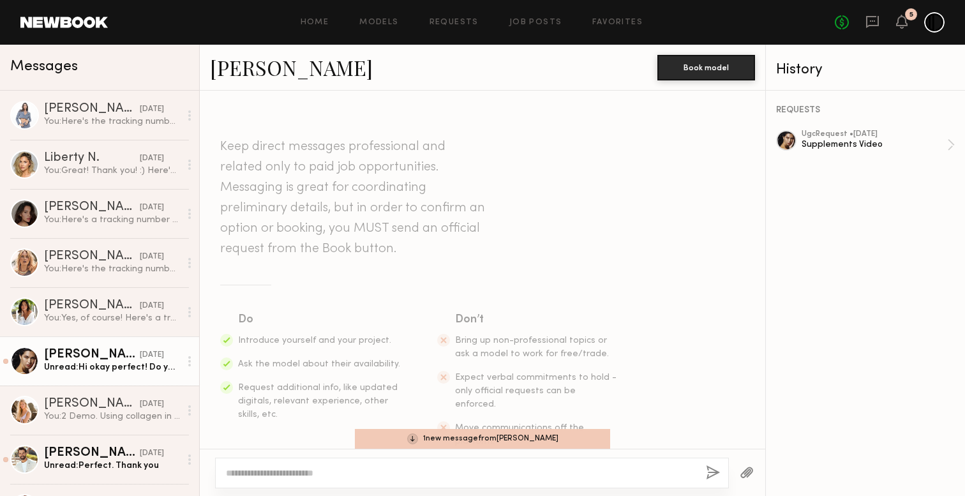 This screenshot has width=965, height=496. What do you see at coordinates (706, 68) in the screenshot?
I see `button: Book model` at bounding box center [706, 68].